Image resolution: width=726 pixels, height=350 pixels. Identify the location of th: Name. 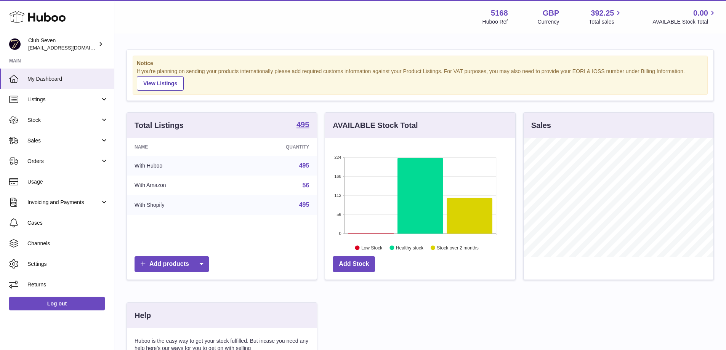
(179, 147).